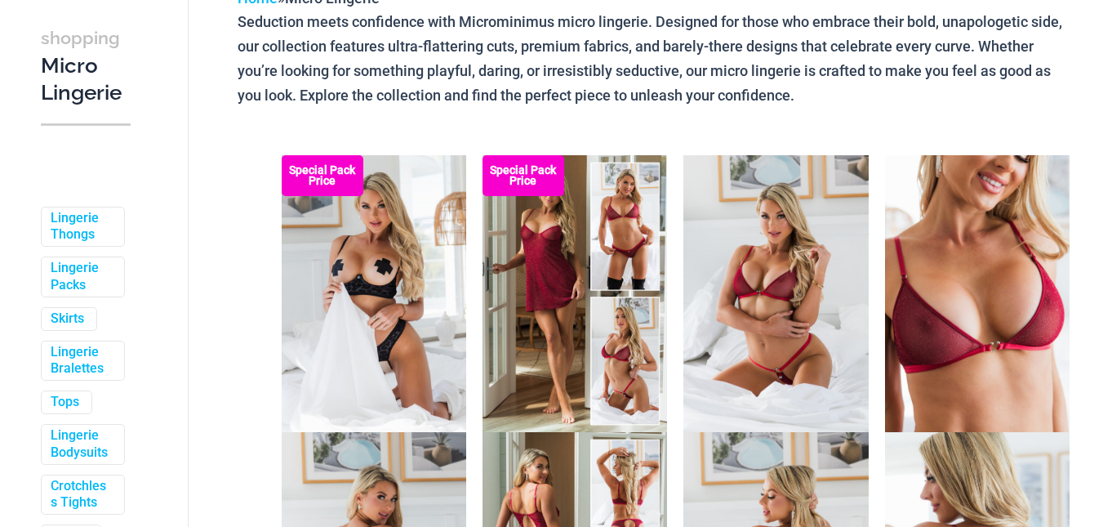 Image resolution: width=1103 pixels, height=527 pixels. What do you see at coordinates (776, 293) in the screenshot?
I see `img: Guilty Pleasures Red 1045 Bra 689 Micro 05` at bounding box center [776, 293].